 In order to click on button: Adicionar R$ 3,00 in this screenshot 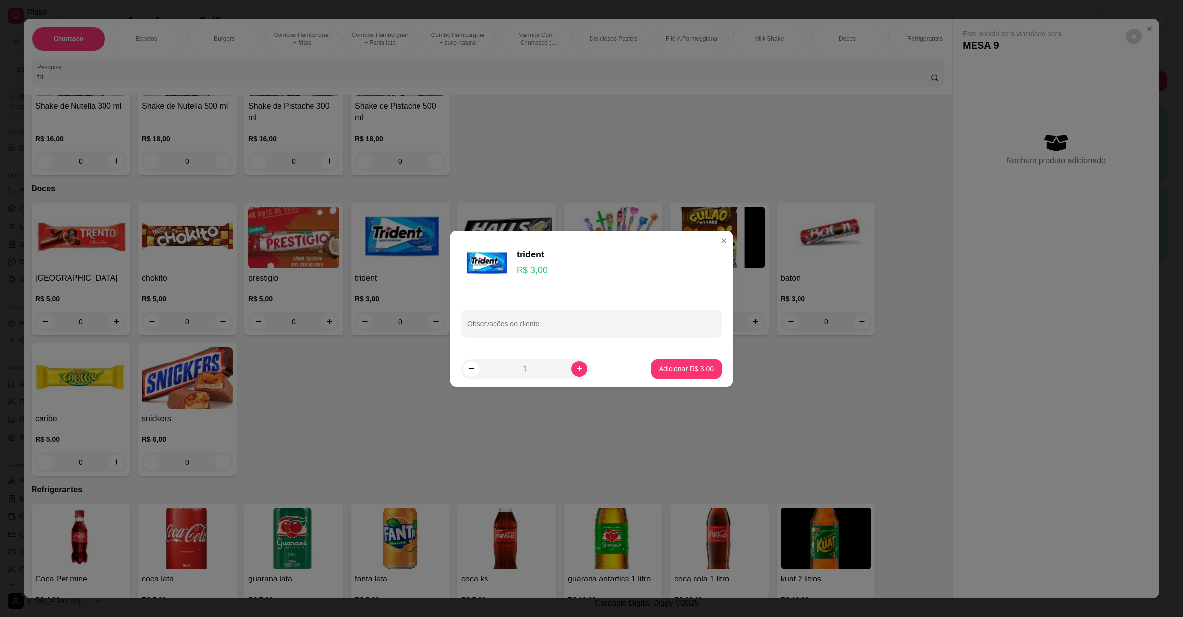, I will do `click(686, 369)`.